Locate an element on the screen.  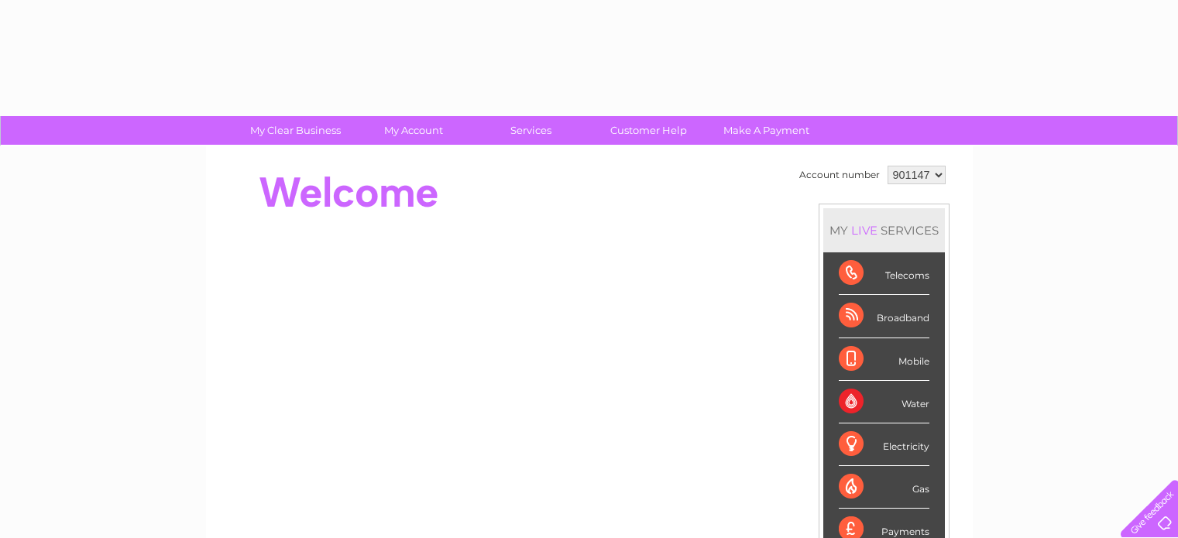
div: Electricity is located at coordinates (883, 444).